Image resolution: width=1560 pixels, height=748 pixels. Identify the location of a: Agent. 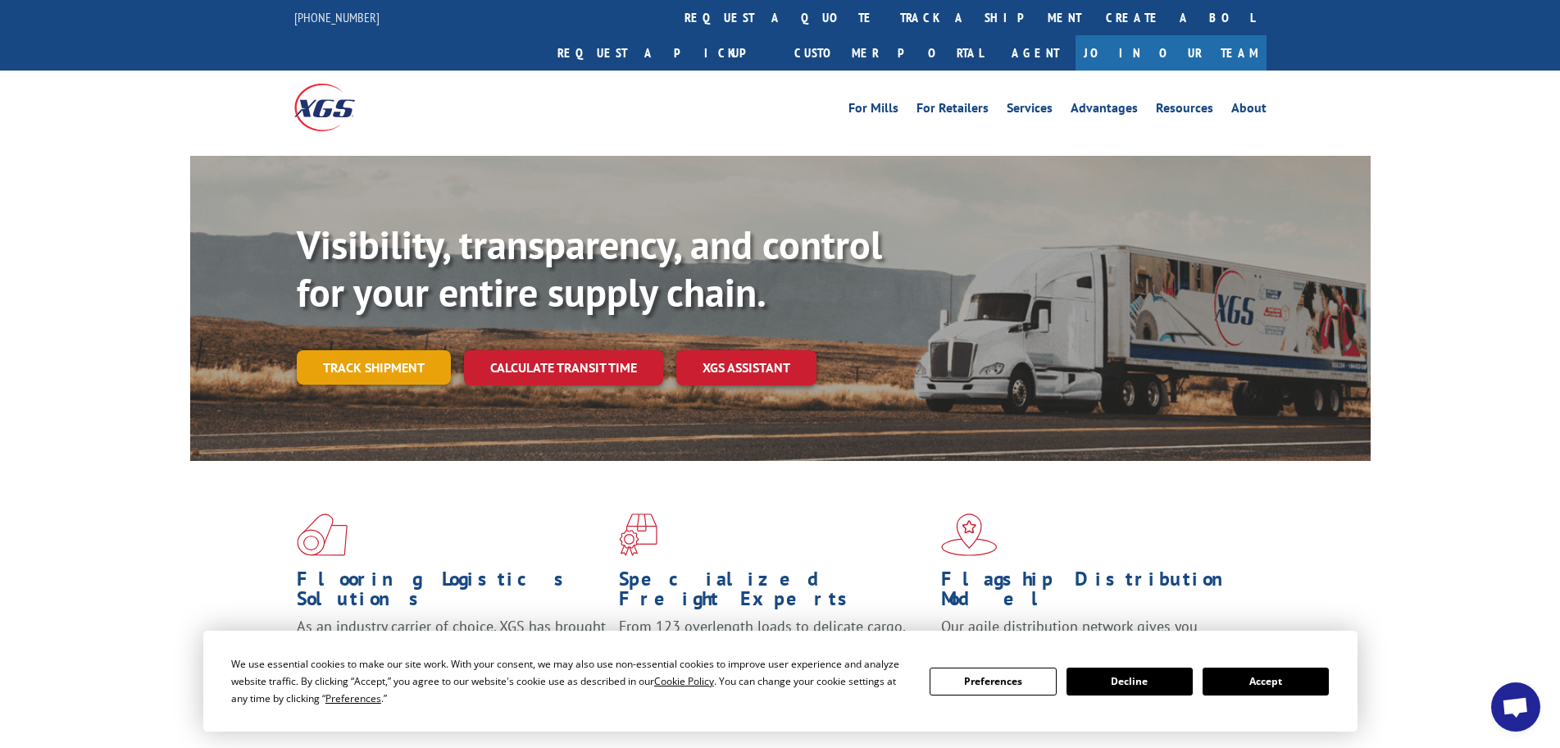
(1035, 52).